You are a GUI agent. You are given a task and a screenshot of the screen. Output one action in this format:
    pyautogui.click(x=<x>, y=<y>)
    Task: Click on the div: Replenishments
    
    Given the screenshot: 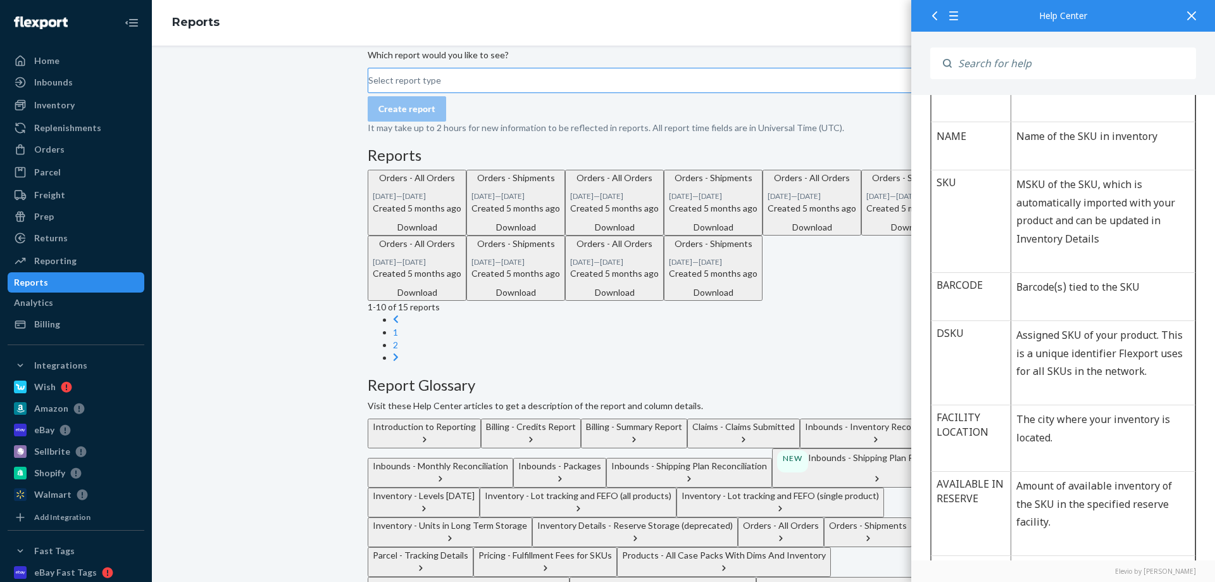 What is the action you would take?
    pyautogui.click(x=68, y=128)
    